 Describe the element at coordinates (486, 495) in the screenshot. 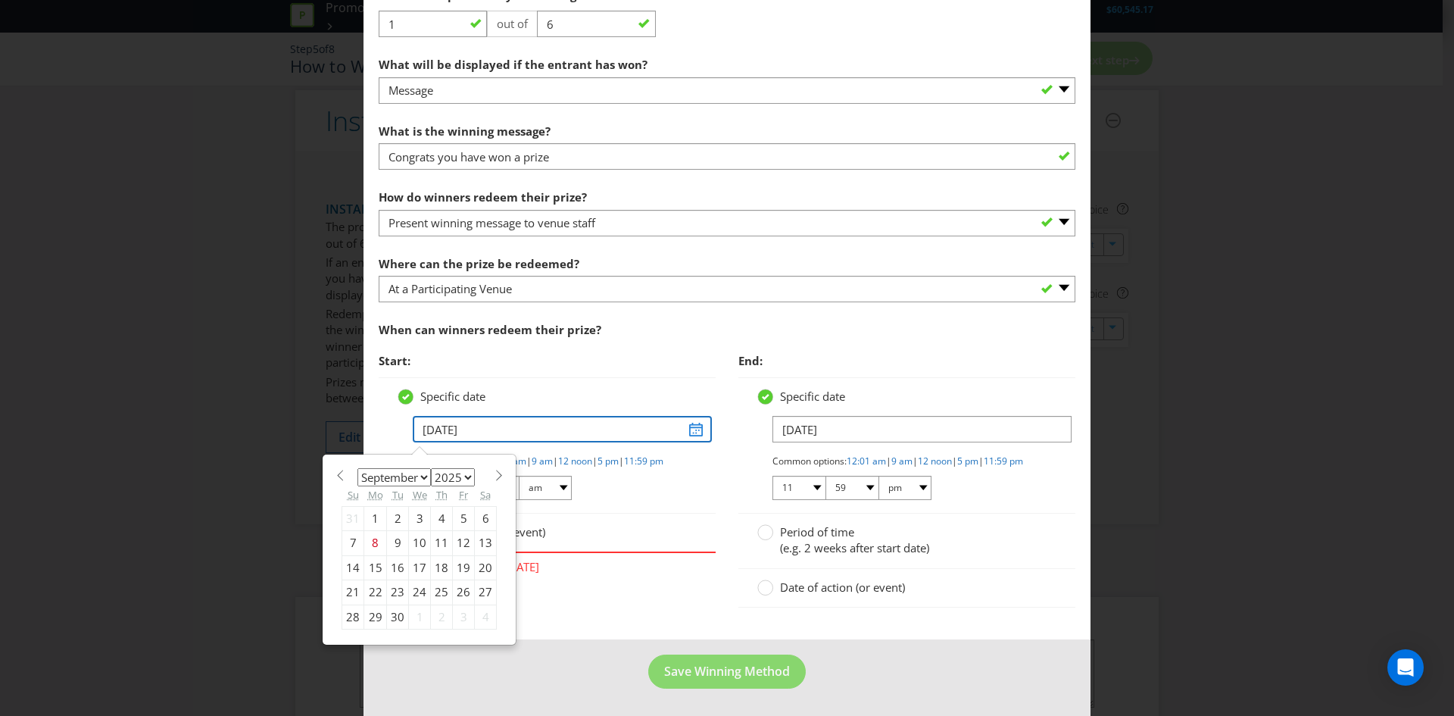

I see `abbr: Saturday` at that location.